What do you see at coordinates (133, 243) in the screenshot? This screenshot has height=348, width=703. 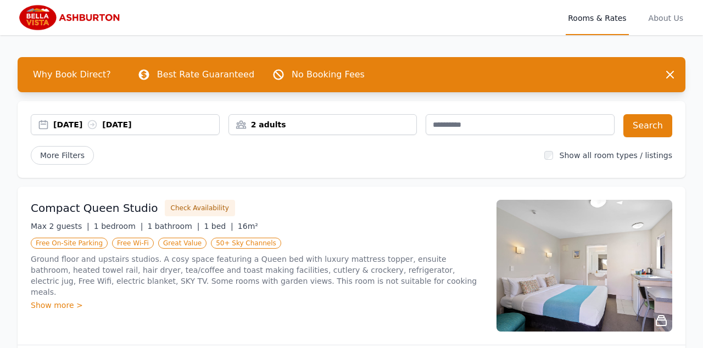 I see `span: Free Wi-Fi` at bounding box center [133, 243].